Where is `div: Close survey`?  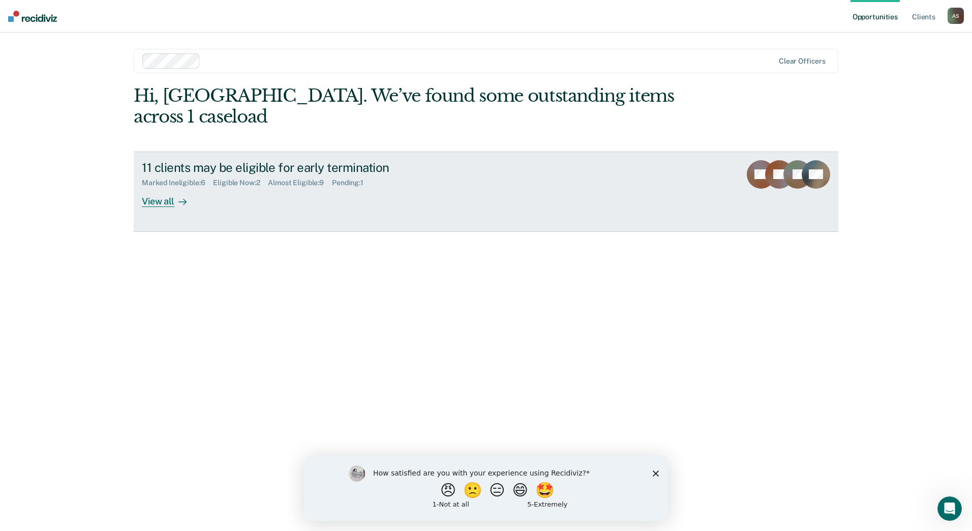
div: Close survey is located at coordinates (352, 18).